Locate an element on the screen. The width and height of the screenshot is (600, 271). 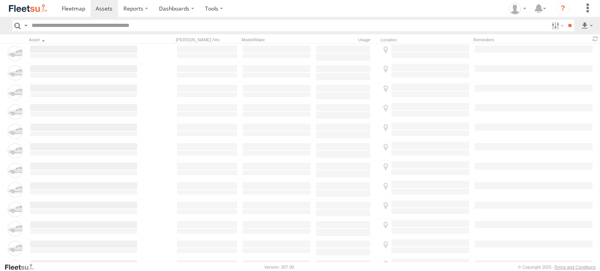
div: Reminders is located at coordinates (504, 40).